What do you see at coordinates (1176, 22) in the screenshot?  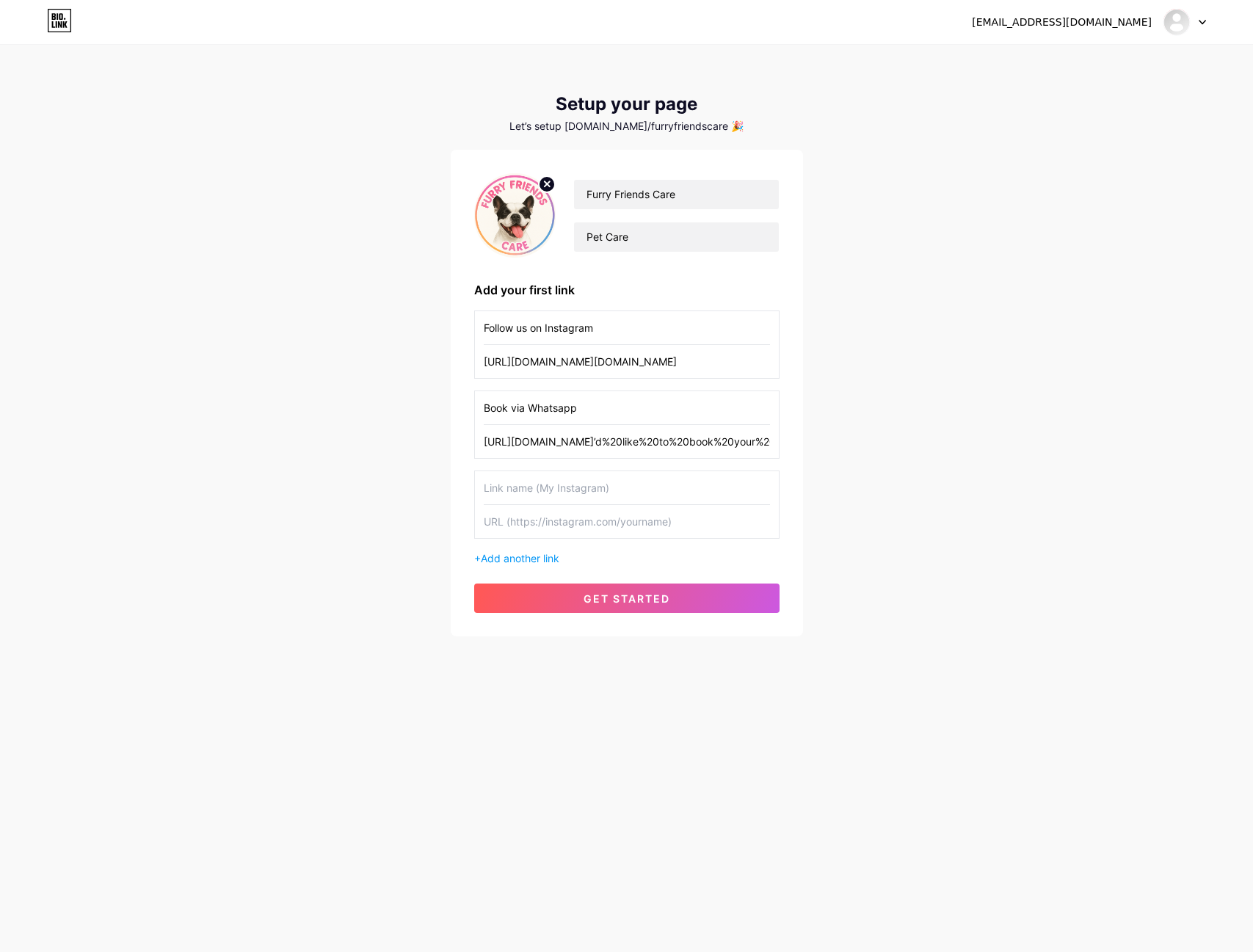 I see `img: furryfriendscare` at bounding box center [1176, 22].